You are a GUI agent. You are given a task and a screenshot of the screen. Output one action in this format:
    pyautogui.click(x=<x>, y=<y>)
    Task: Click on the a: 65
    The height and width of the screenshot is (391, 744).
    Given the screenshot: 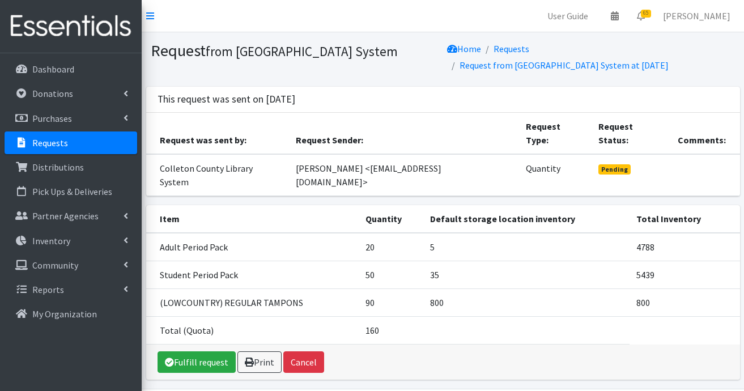 What is the action you would take?
    pyautogui.click(x=641, y=16)
    